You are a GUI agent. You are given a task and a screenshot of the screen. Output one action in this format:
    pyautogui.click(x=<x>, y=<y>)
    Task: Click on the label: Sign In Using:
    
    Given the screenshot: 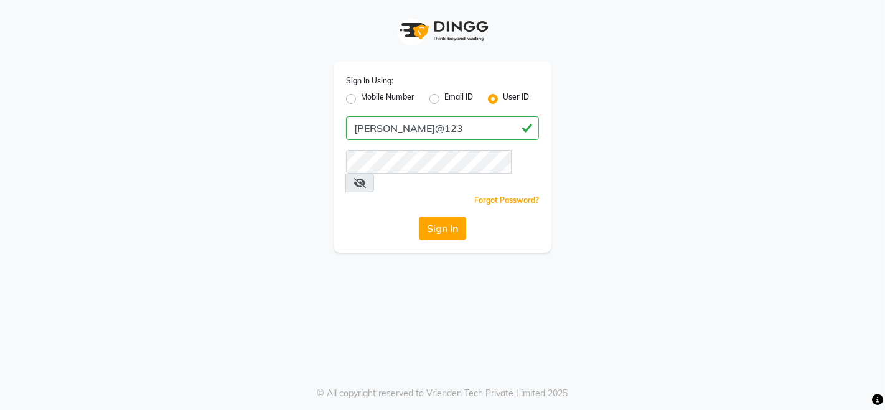 What is the action you would take?
    pyautogui.click(x=370, y=81)
    